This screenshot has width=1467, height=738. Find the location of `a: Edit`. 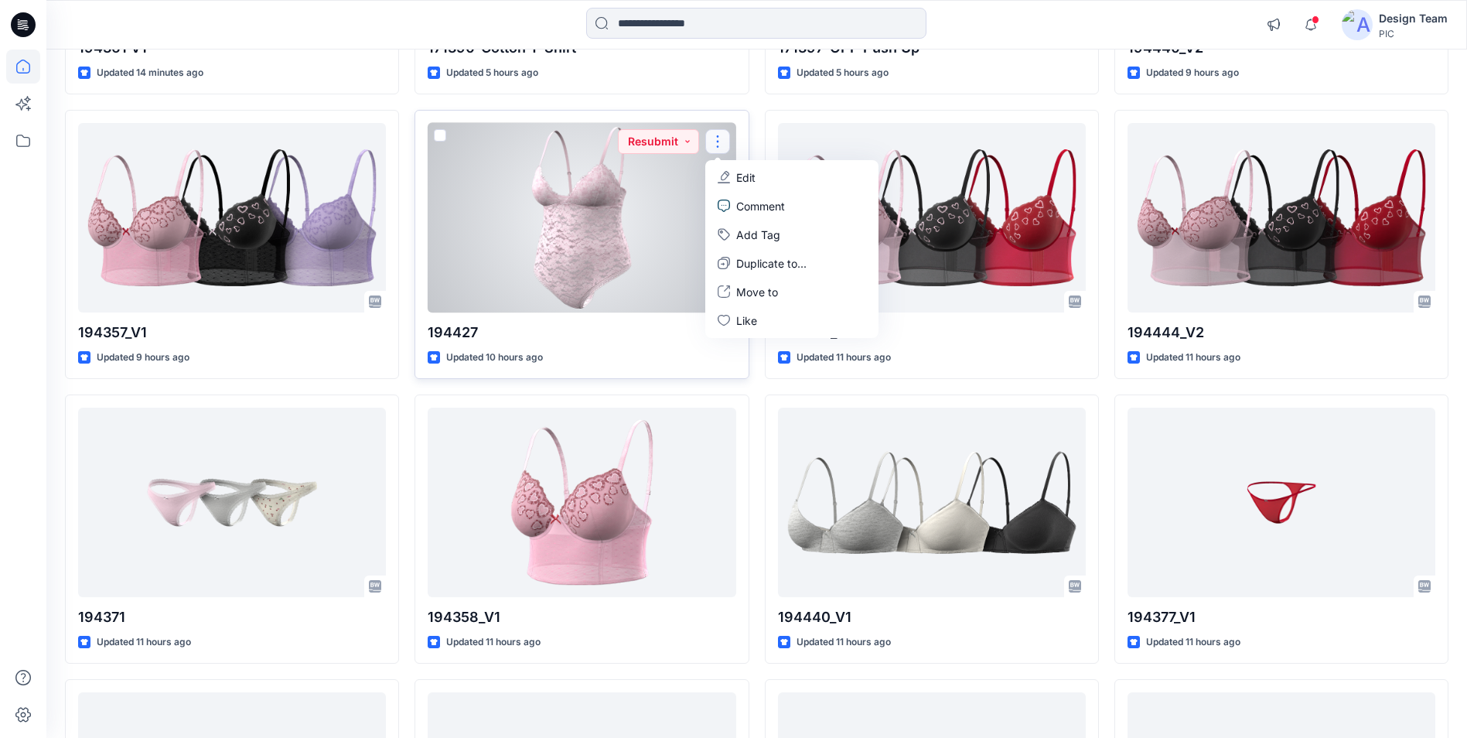

a: Edit is located at coordinates (792, 177).